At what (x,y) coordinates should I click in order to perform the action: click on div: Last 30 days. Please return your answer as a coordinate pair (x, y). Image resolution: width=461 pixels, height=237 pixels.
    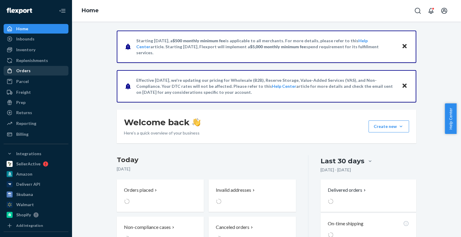
    Looking at the image, I should click on (342, 161).